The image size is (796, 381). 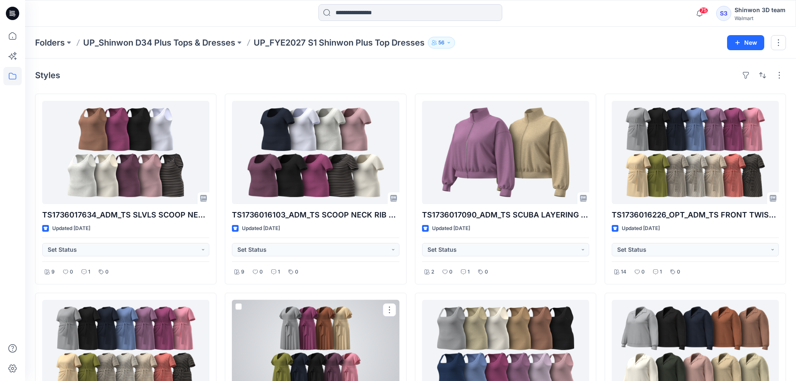 I want to click on span: 75, so click(x=704, y=10).